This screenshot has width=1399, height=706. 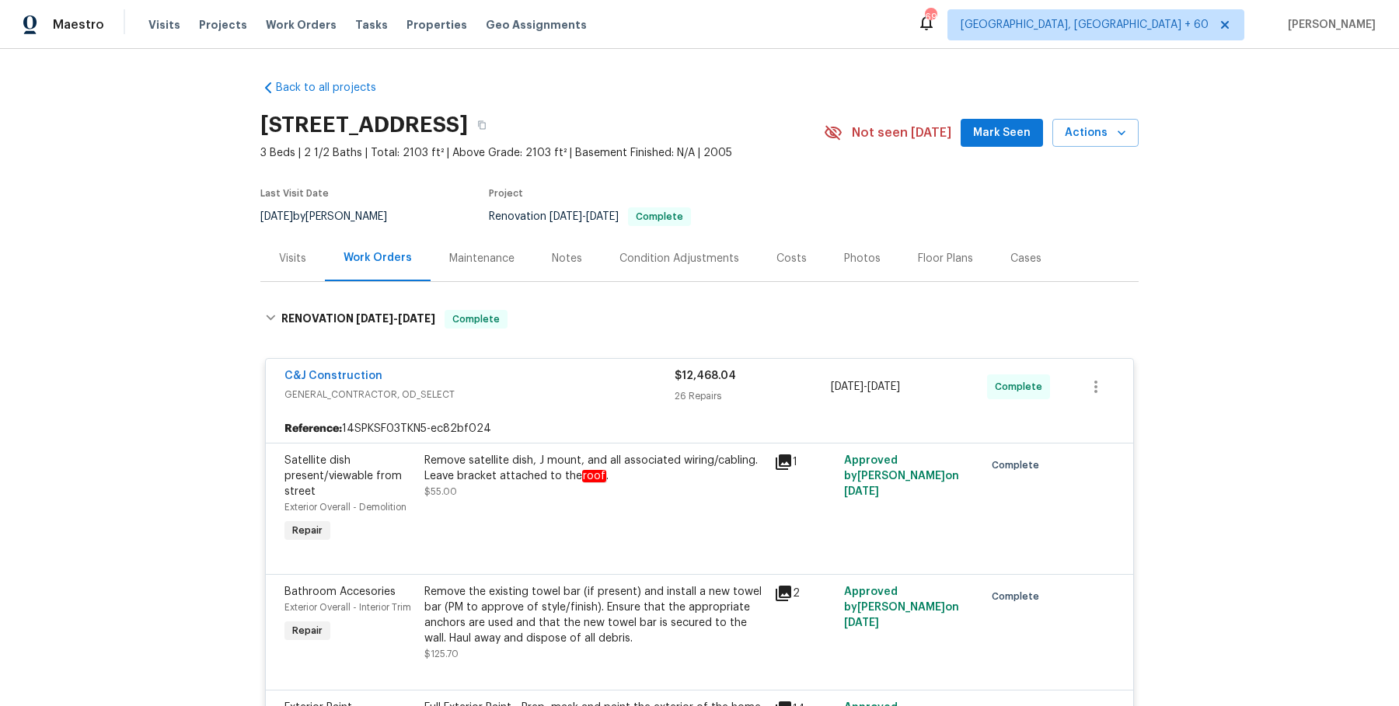 What do you see at coordinates (804, 462) in the screenshot?
I see `div: 1` at bounding box center [804, 462].